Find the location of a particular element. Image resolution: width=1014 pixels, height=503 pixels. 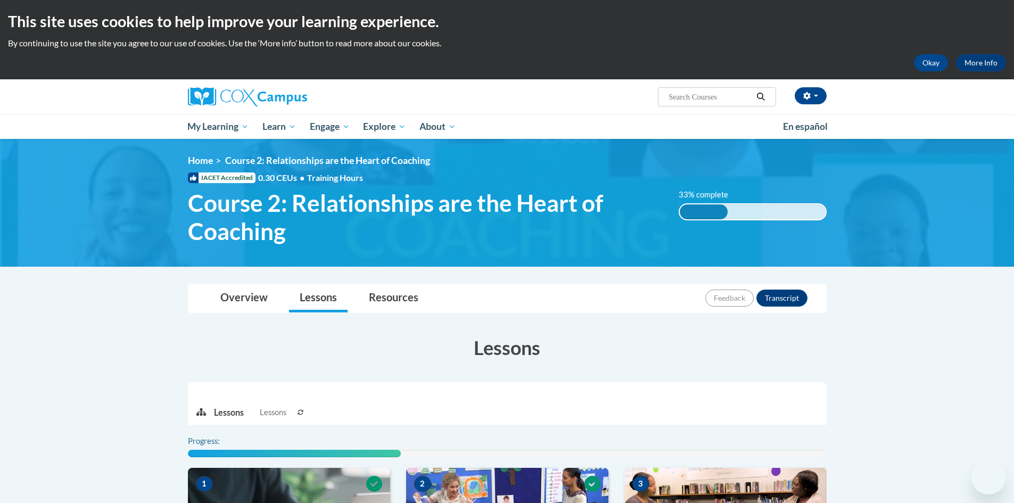

button: Account Settings is located at coordinates (811, 96).